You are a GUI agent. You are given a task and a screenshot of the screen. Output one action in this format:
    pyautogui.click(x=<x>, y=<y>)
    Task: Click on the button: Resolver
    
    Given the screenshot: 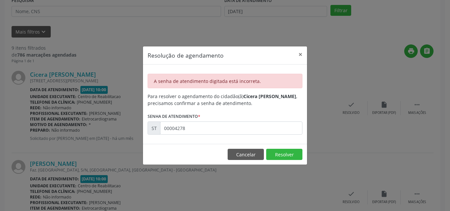 What is the action you would take?
    pyautogui.click(x=284, y=154)
    